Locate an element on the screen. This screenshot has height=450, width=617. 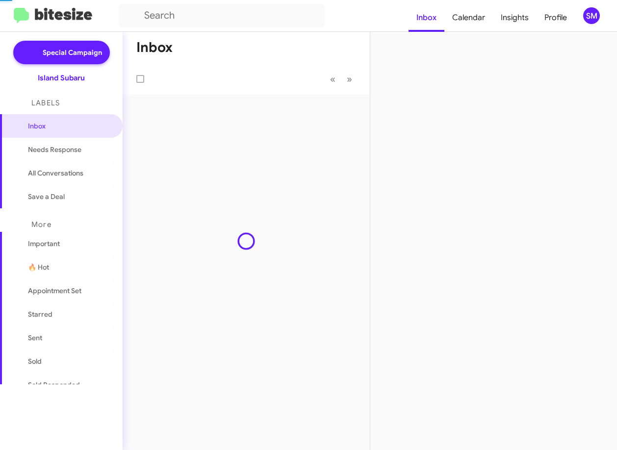
div: SM is located at coordinates (592, 16).